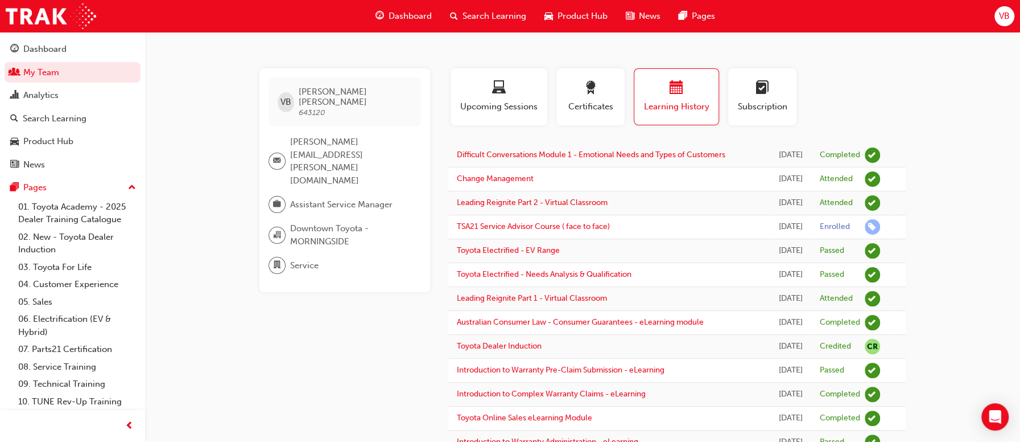 This screenshot has height=442, width=1020. What do you see at coordinates (48, 141) in the screenshot?
I see `div: Product Hub` at bounding box center [48, 141].